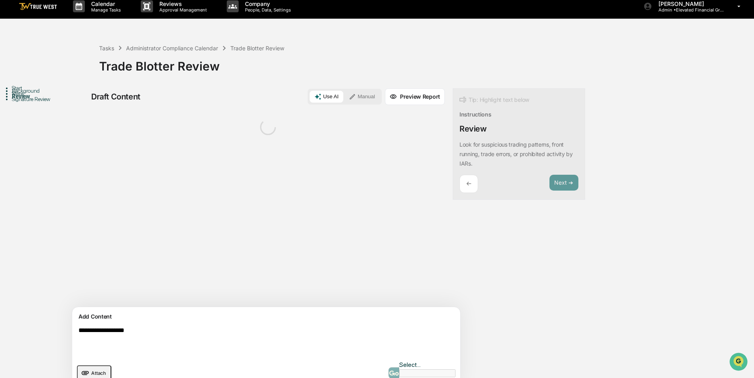 This screenshot has height=378, width=754. What do you see at coordinates (182, 10) in the screenshot?
I see `p: Approval Management` at bounding box center [182, 10].